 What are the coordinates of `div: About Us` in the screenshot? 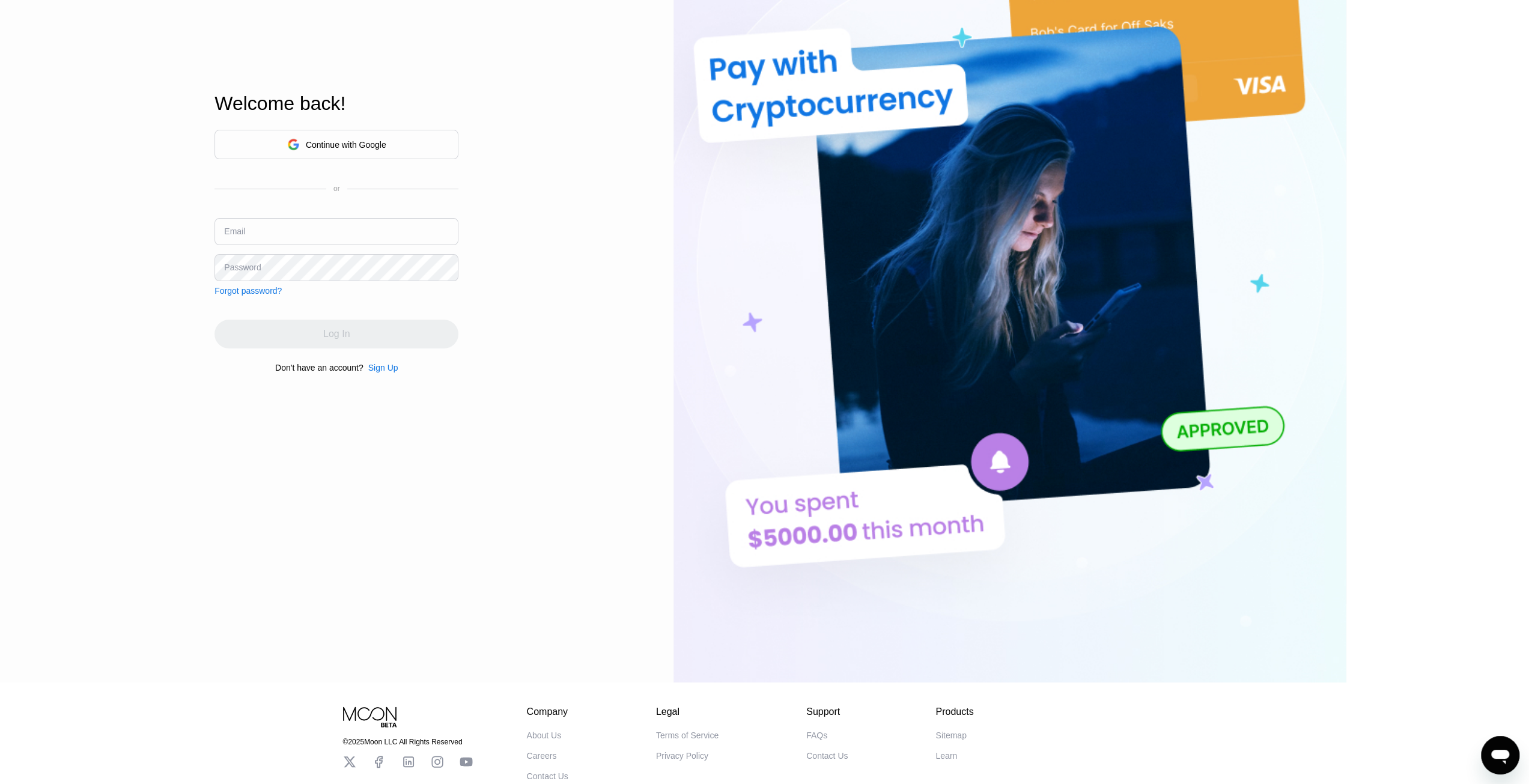 It's located at (544, 735).